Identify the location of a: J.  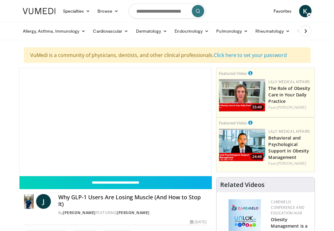
(43, 202).